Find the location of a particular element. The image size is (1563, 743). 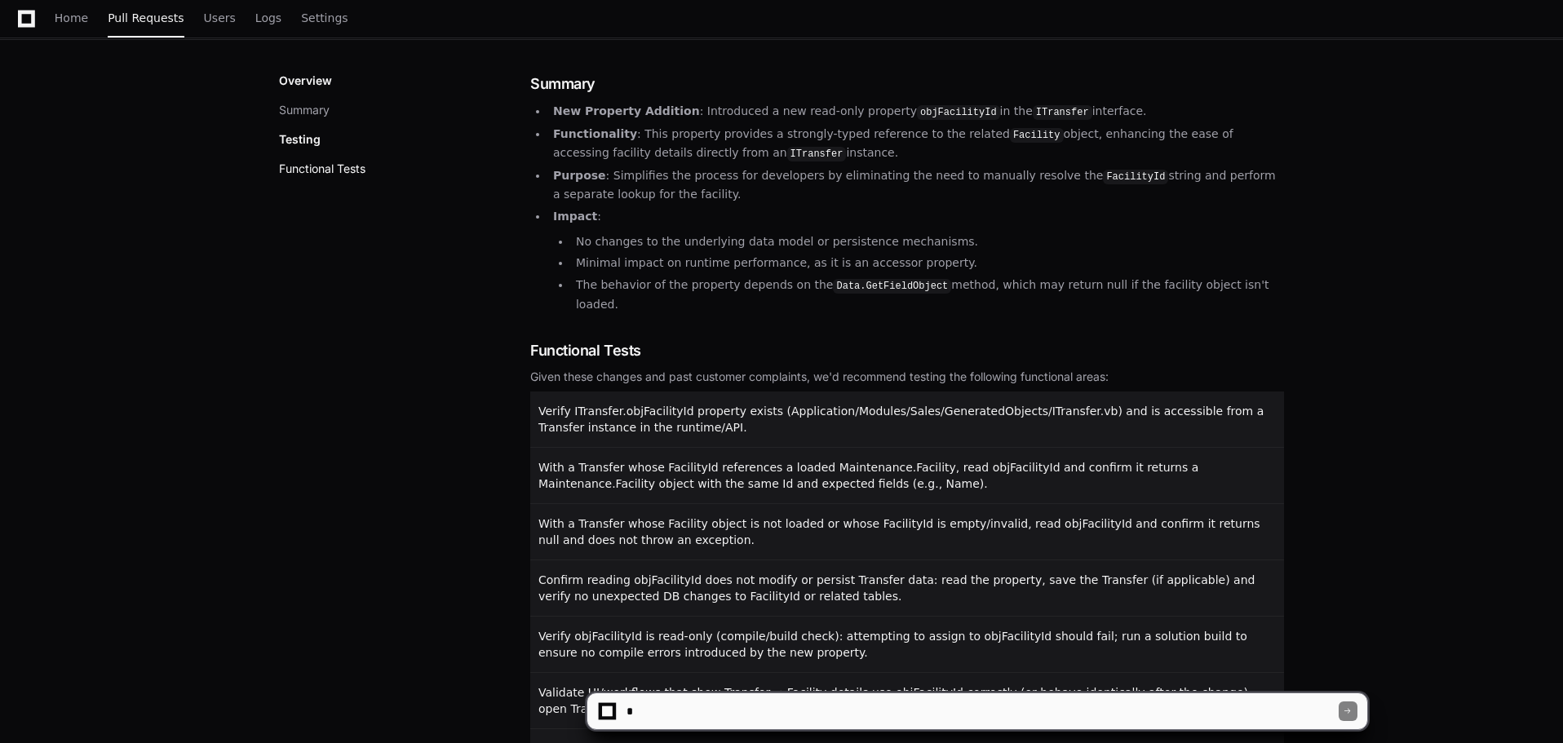

div: Given these changes and past customer complaints, we'd recommend testing the following functional... is located at coordinates (907, 377).